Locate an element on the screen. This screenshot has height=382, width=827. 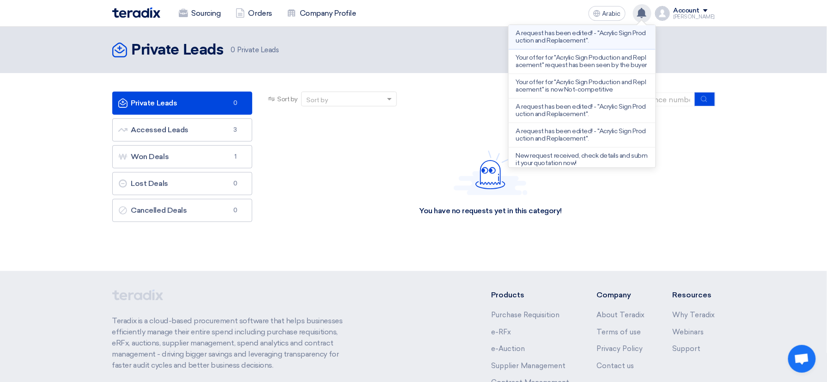
span: 3 is located at coordinates (235, 130).